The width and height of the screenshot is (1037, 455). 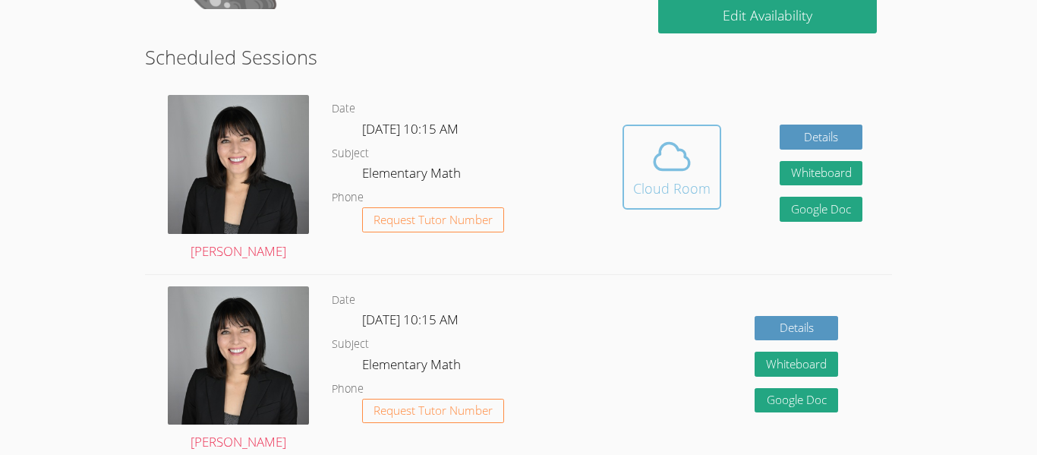 I want to click on div: Cloud Room, so click(x=672, y=188).